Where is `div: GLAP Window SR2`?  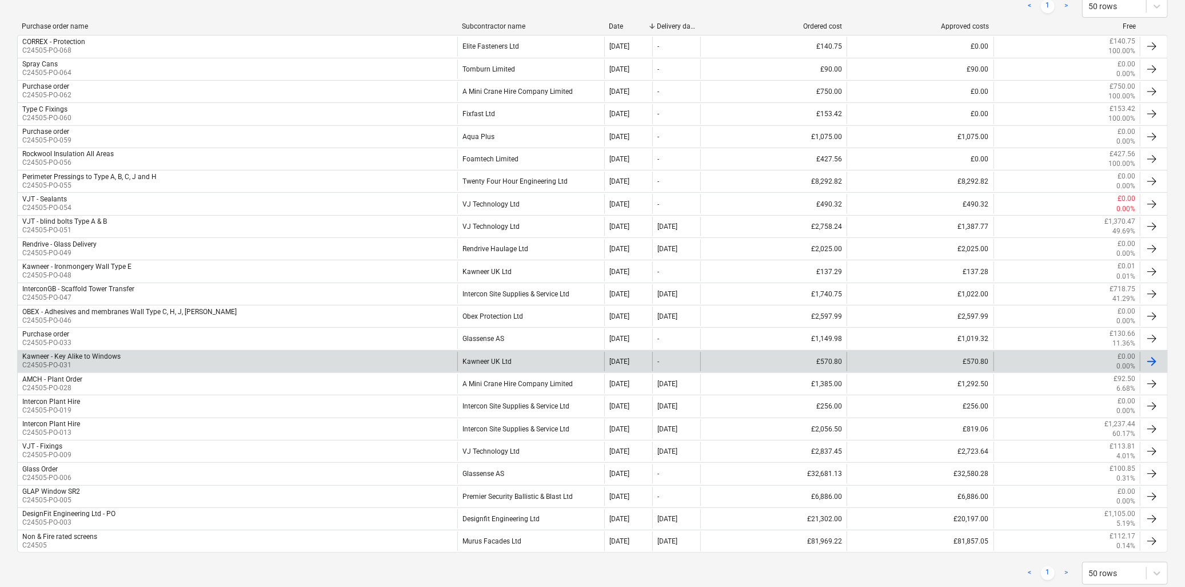
div: GLAP Window SR2 is located at coordinates (51, 491).